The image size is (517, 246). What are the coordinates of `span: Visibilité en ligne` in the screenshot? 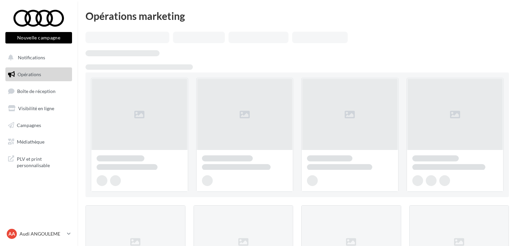 It's located at (36, 108).